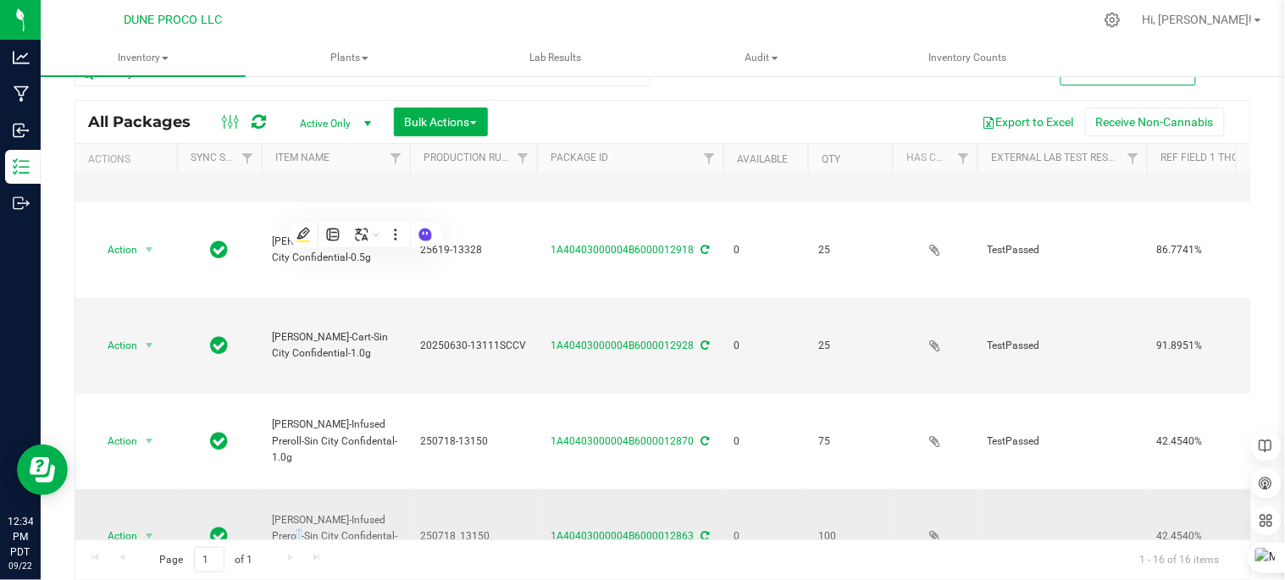 This screenshot has width=1285, height=580. Describe the element at coordinates (129, 159) in the screenshot. I see `div: Actions` at that location.